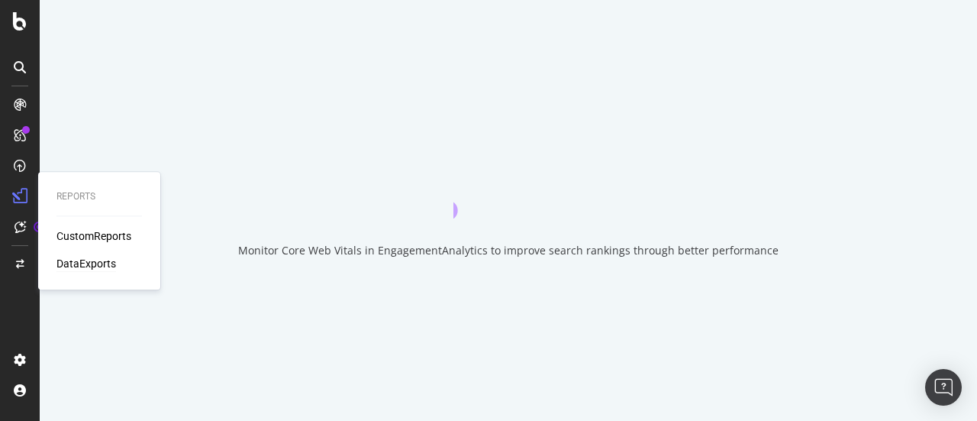 The width and height of the screenshot is (977, 421). I want to click on div: Tooltip anchor, so click(39, 227).